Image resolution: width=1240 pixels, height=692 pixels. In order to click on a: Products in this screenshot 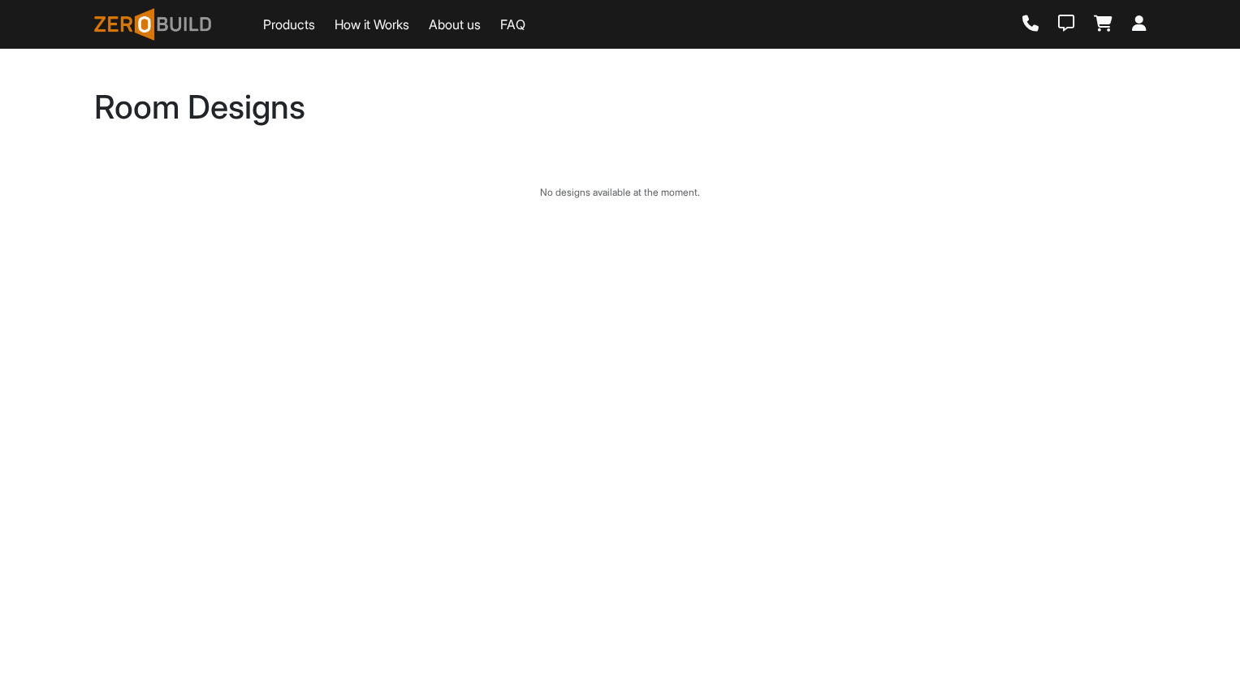, I will do `click(289, 24)`.